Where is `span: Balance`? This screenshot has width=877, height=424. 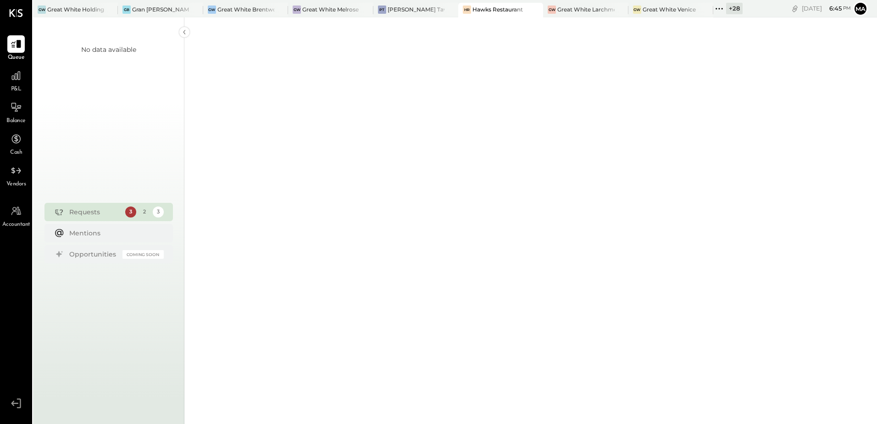
span: Balance is located at coordinates (16, 121).